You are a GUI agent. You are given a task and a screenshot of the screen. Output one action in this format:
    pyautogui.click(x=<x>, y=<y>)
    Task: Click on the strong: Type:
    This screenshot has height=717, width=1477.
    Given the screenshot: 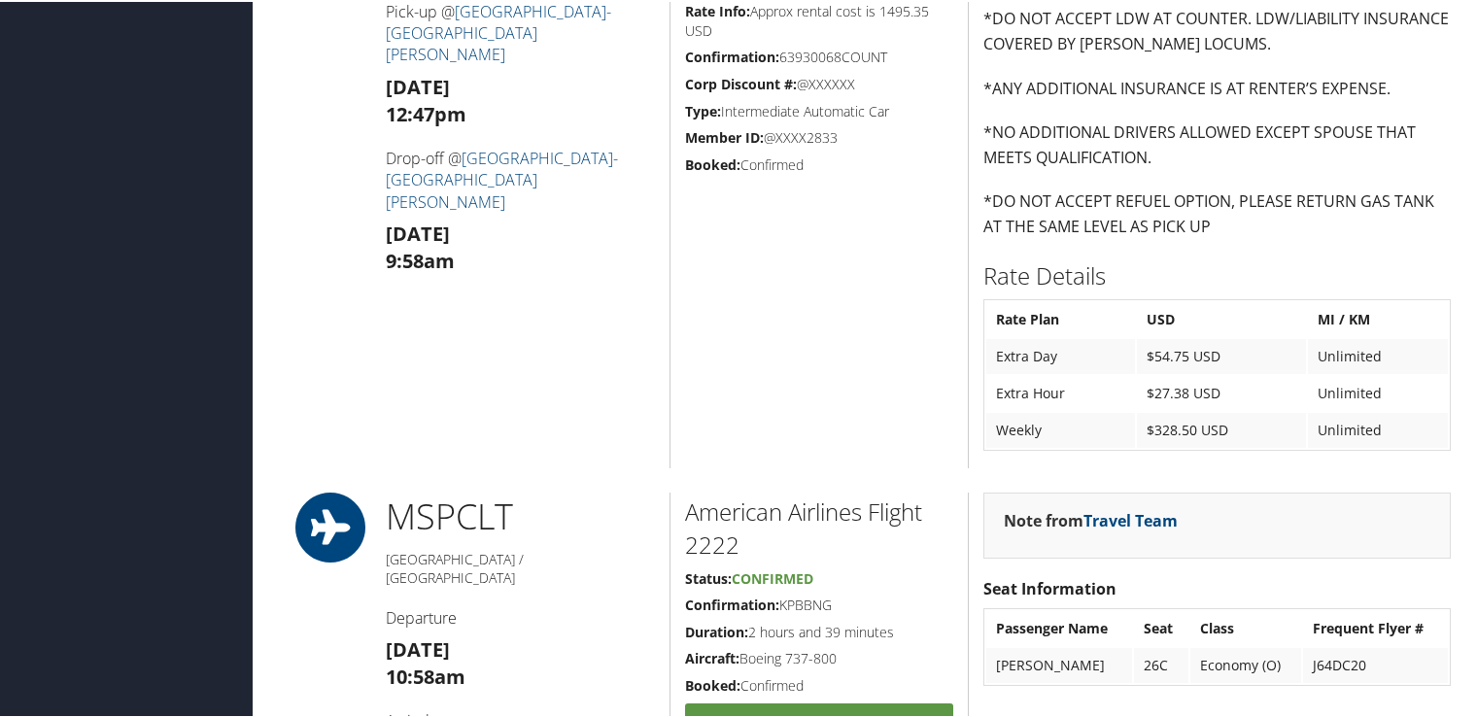 What is the action you would take?
    pyautogui.click(x=703, y=109)
    